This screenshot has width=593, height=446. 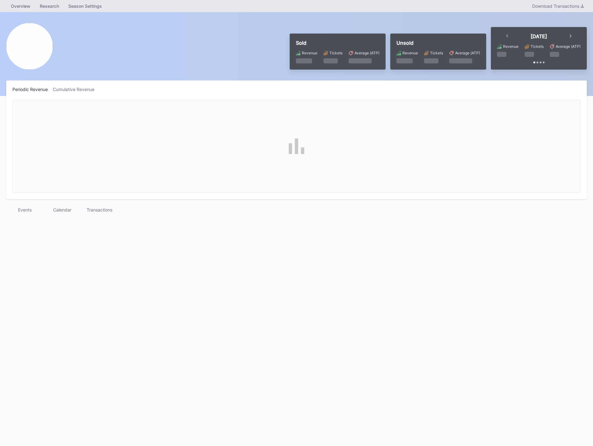 I want to click on div: Periodic Revenue, so click(x=33, y=89).